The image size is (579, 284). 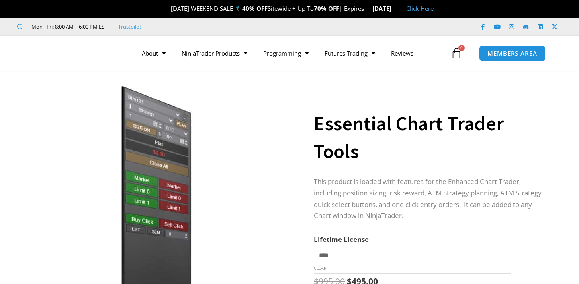 What do you see at coordinates (349, 53) in the screenshot?
I see `a: Futures Trading` at bounding box center [349, 53].